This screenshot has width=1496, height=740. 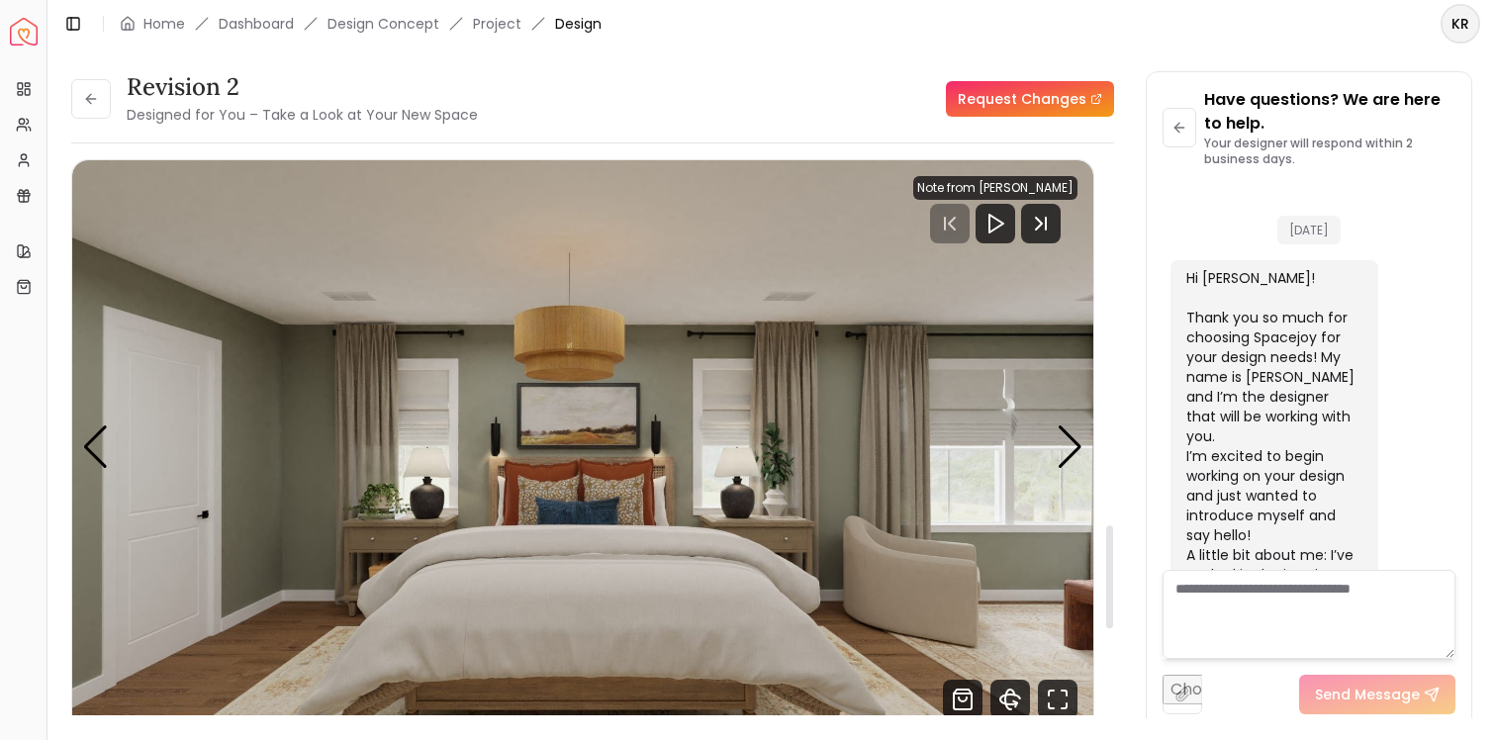 What do you see at coordinates (1069, 447) in the screenshot?
I see `div: Next slide` at bounding box center [1069, 447].